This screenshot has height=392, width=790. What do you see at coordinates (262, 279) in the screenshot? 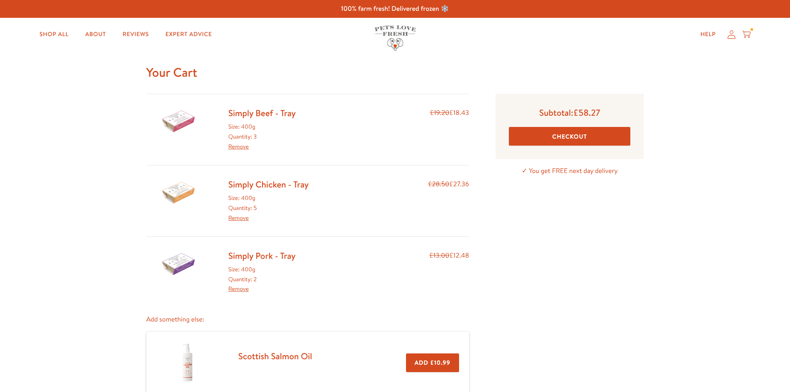
I see `div: Size: 400g Quantity: 2` at bounding box center [262, 279].